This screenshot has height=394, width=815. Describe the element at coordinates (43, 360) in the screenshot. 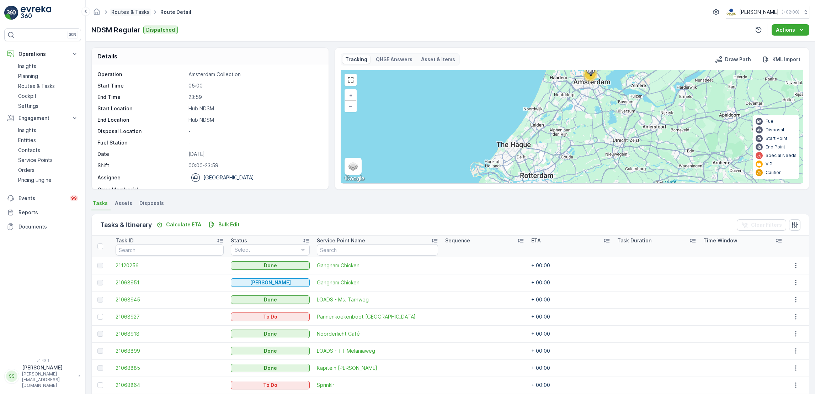

I see `span: v 1.48.1` at that location.